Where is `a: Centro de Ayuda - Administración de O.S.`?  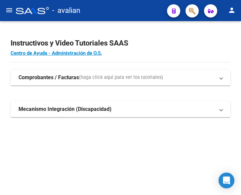 a: Centro de Ayuda - Administración de O.S. is located at coordinates (56, 53).